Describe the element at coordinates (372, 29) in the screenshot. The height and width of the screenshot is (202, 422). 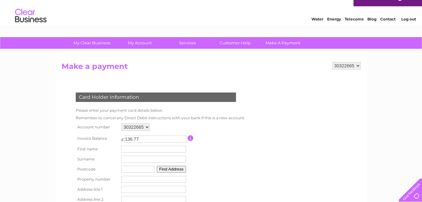
I see `a: Blog` at that location.